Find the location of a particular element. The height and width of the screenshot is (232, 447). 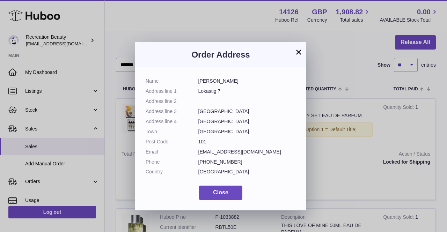

dt: Address line 3 is located at coordinates (172, 111).